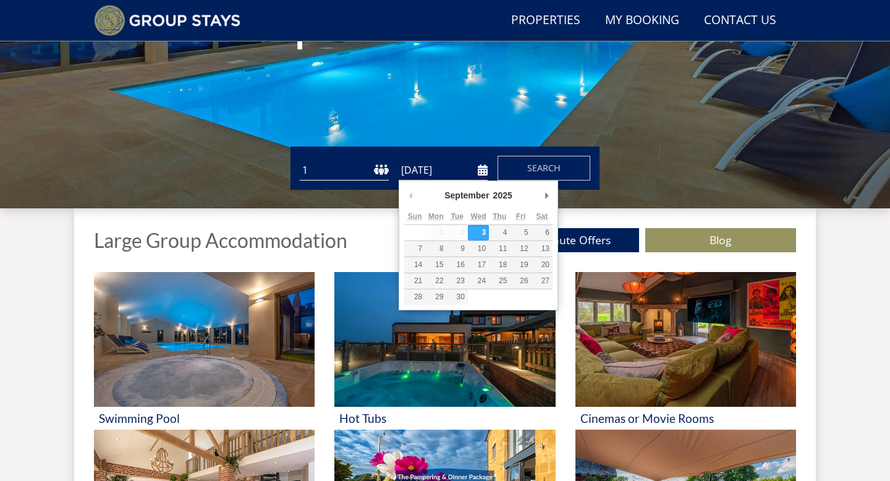 The width and height of the screenshot is (890, 481). Describe the element at coordinates (542, 248) in the screenshot. I see `button: 13` at that location.